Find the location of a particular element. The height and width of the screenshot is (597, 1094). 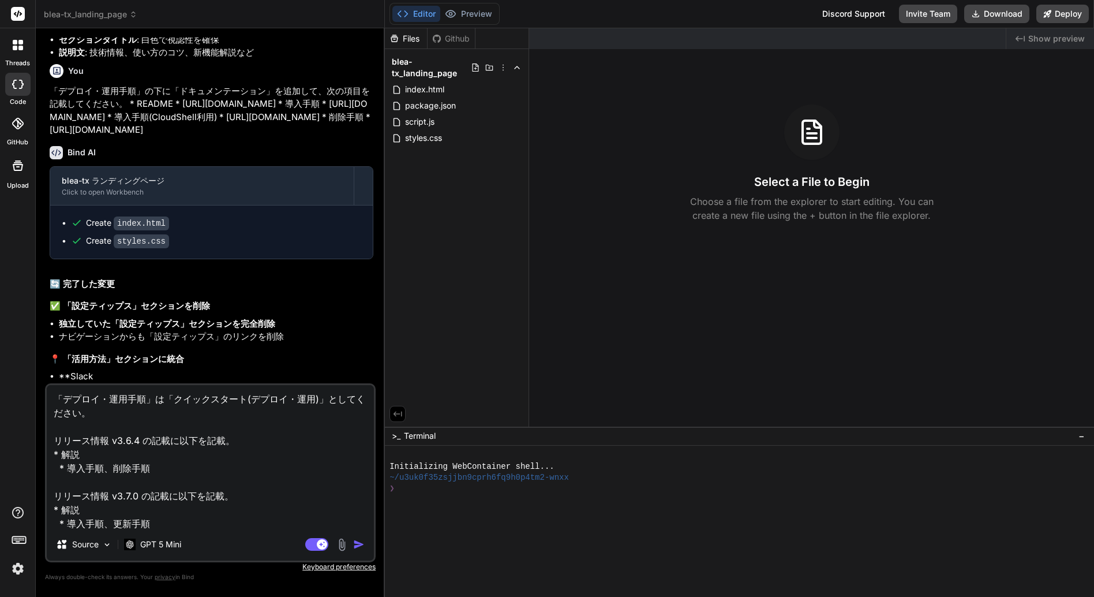

img: attachment is located at coordinates (342, 544).